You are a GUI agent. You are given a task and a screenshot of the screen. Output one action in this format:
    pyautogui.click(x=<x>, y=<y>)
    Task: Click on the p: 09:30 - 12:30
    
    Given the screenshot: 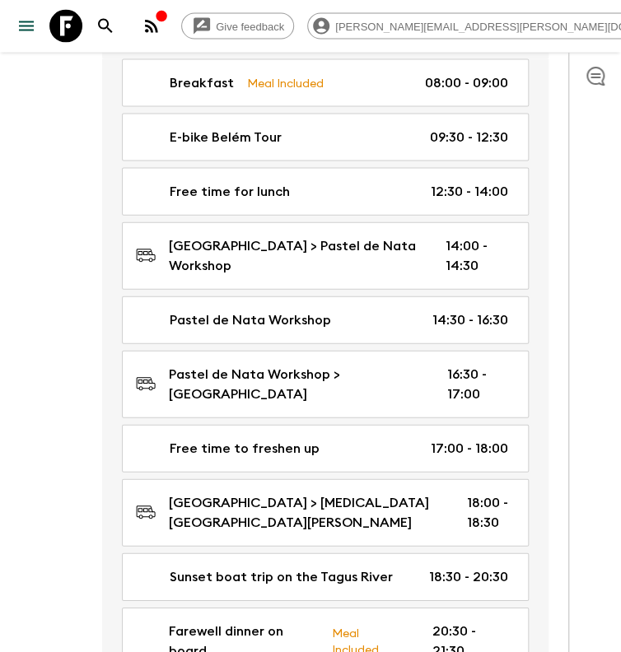 What is the action you would take?
    pyautogui.click(x=469, y=138)
    